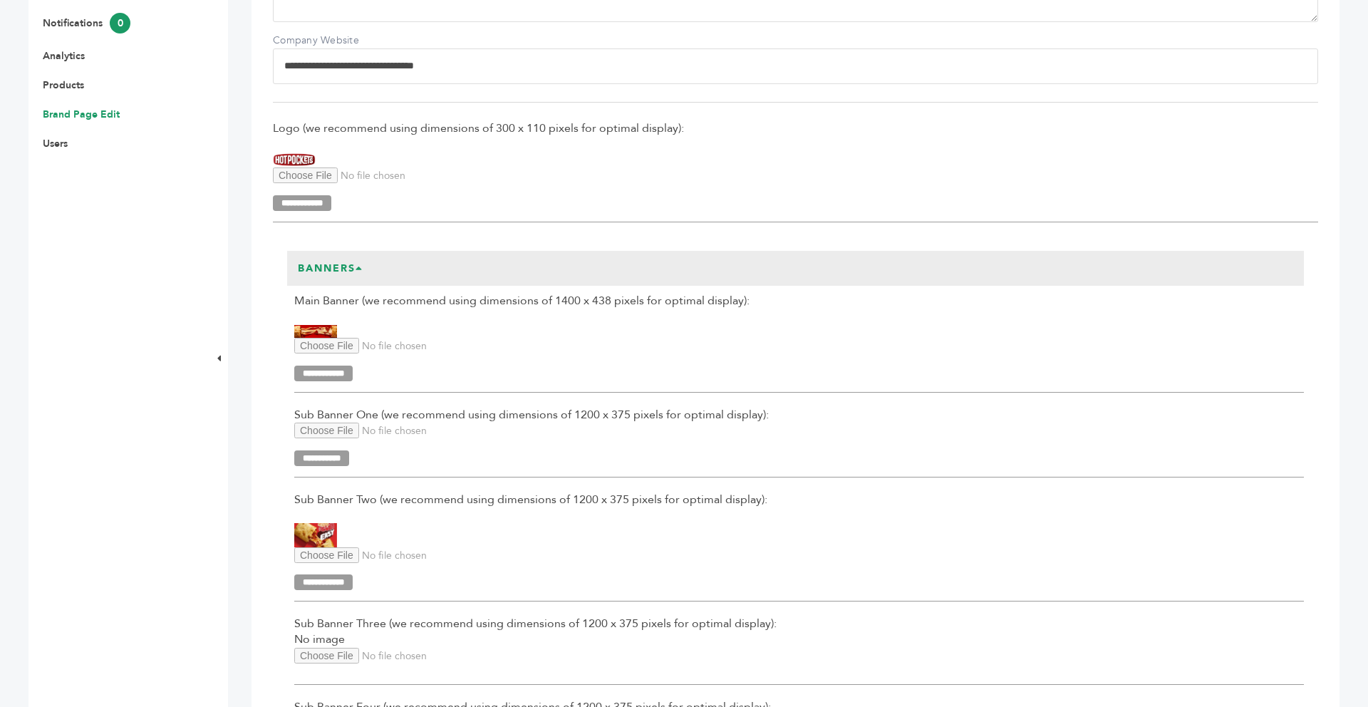 This screenshot has width=1368, height=707. Describe the element at coordinates (81, 114) in the screenshot. I see `a: Brand Page Edit` at that location.